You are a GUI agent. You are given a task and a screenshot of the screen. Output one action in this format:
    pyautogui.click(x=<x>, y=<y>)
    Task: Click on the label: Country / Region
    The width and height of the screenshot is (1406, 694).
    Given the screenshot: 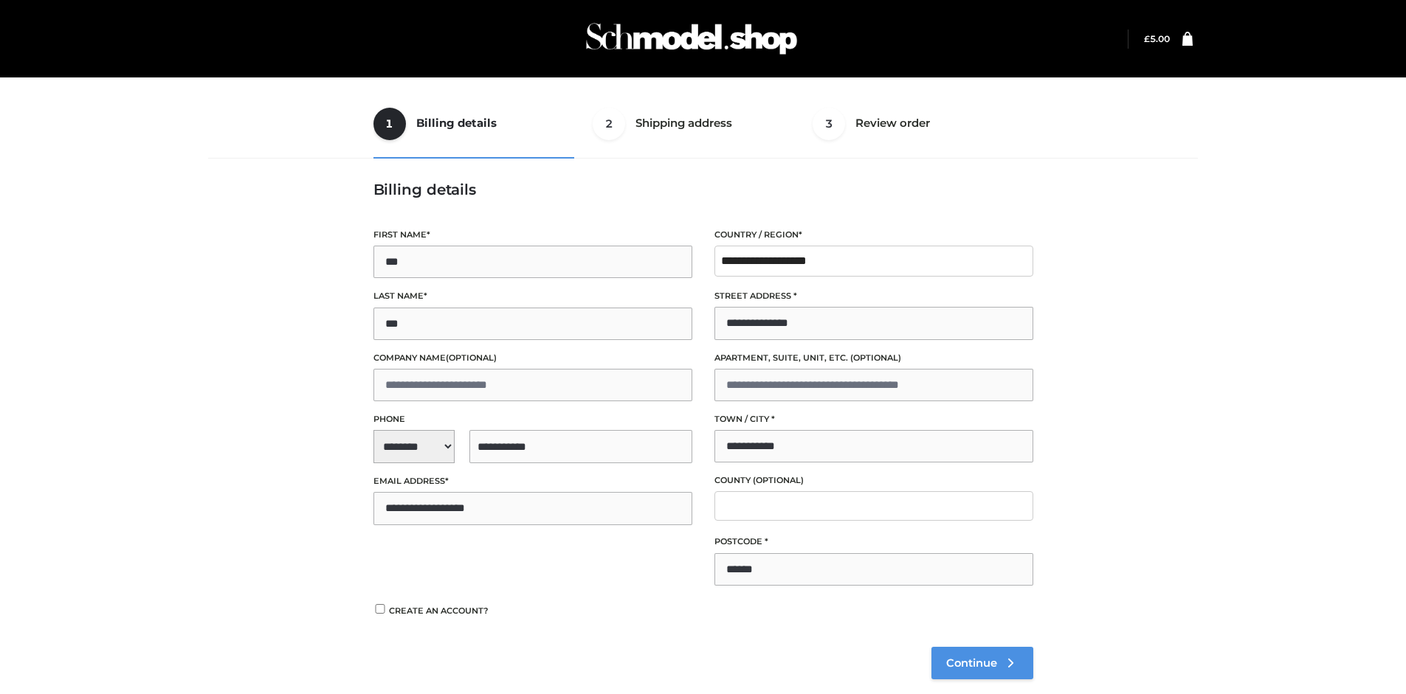 What is the action you would take?
    pyautogui.click(x=874, y=235)
    